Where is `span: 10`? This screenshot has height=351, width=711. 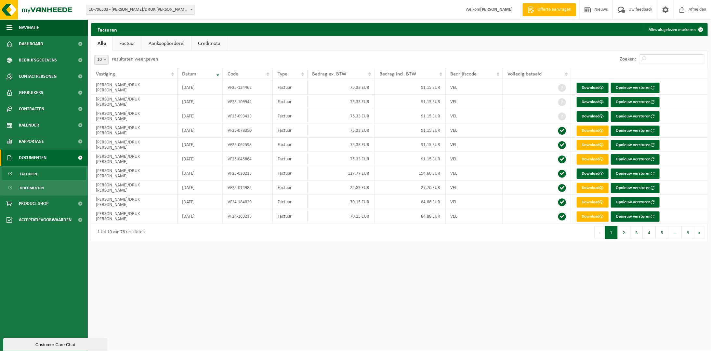 span: 10 is located at coordinates (102, 60).